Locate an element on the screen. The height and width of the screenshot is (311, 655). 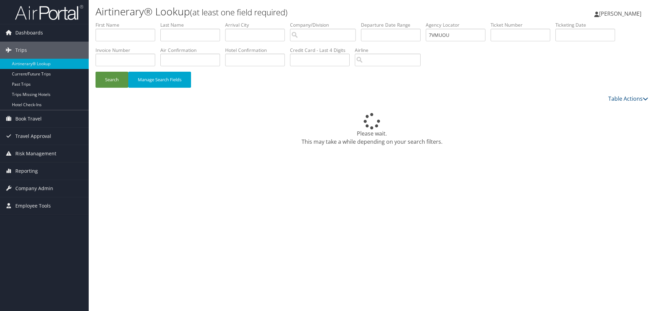
label: Company/Division is located at coordinates (325, 25).